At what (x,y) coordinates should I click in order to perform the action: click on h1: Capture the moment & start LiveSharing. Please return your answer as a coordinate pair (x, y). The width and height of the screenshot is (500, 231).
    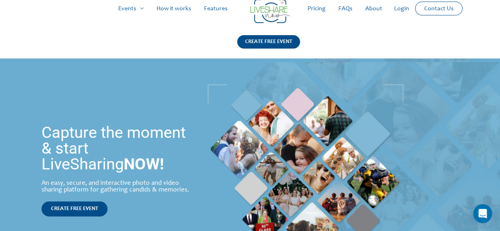
    Looking at the image, I should click on (120, 149).